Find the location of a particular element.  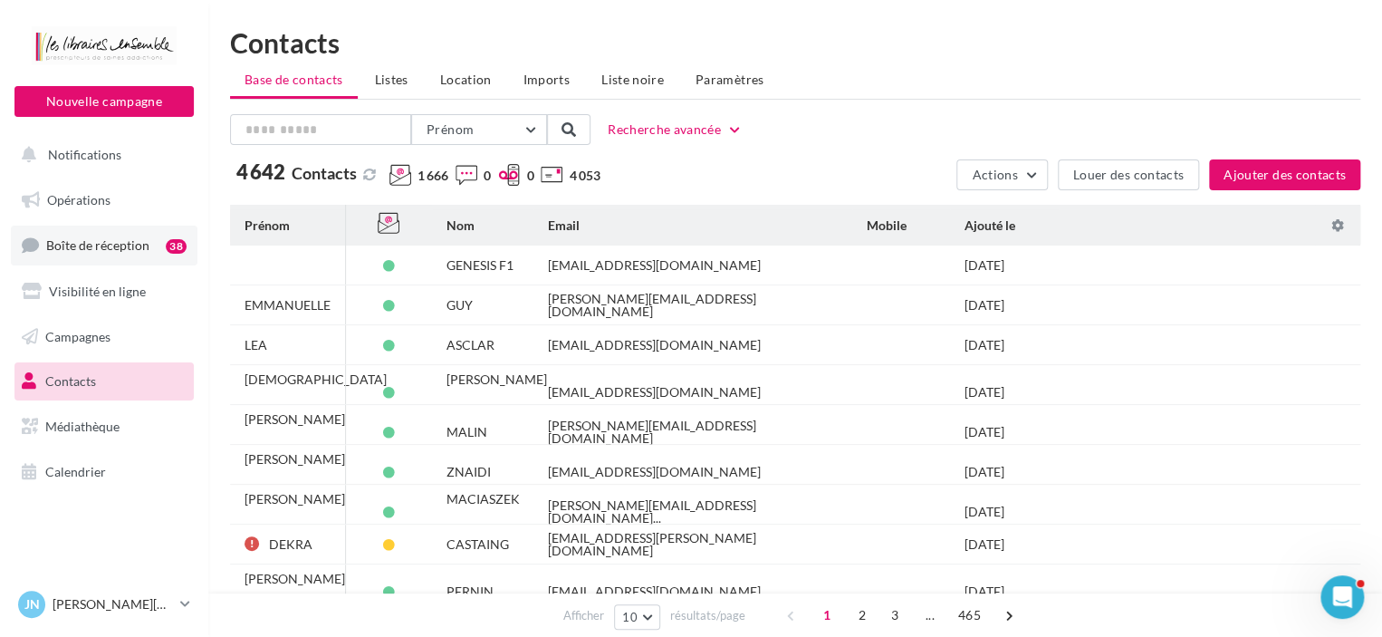

span: Calendrier is located at coordinates (75, 471).